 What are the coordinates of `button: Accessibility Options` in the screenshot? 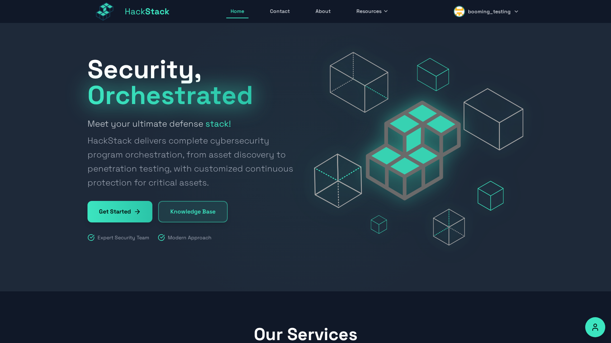 It's located at (595, 327).